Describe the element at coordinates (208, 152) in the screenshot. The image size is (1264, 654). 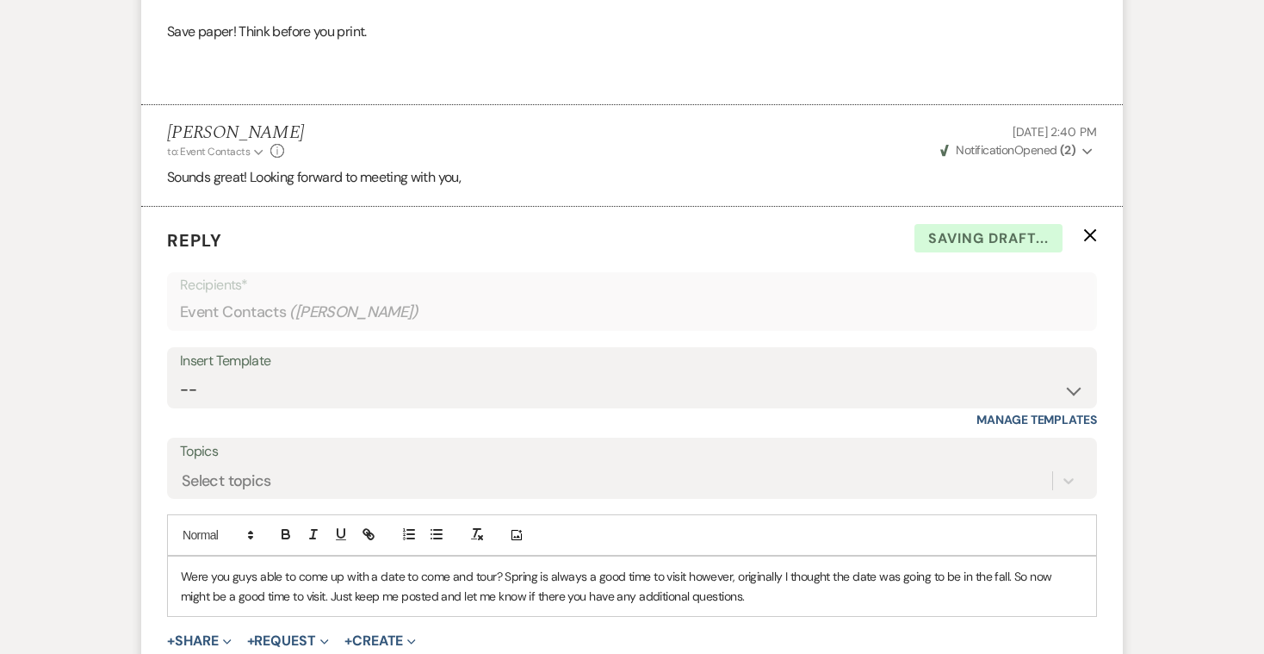
I see `span: to: Event Contacts` at that location.